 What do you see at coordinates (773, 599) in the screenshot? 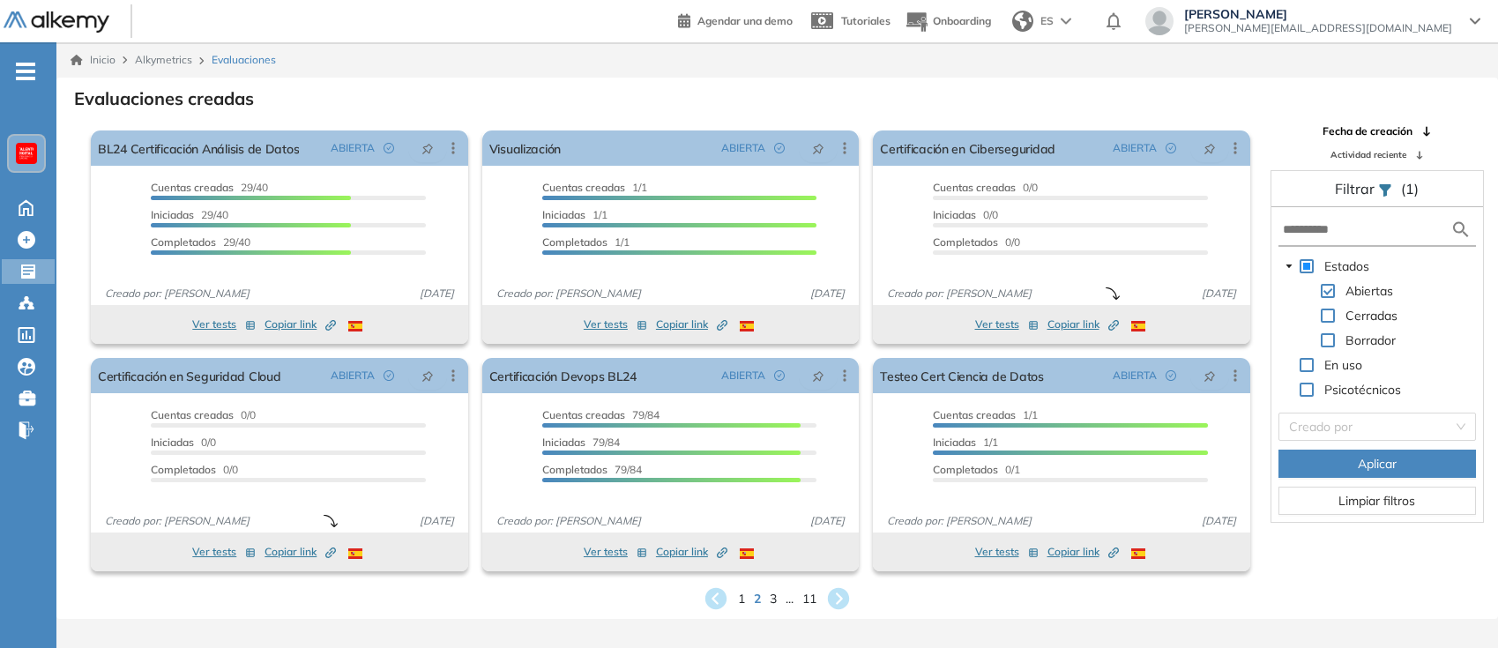
I see `span: 3` at bounding box center [773, 599].